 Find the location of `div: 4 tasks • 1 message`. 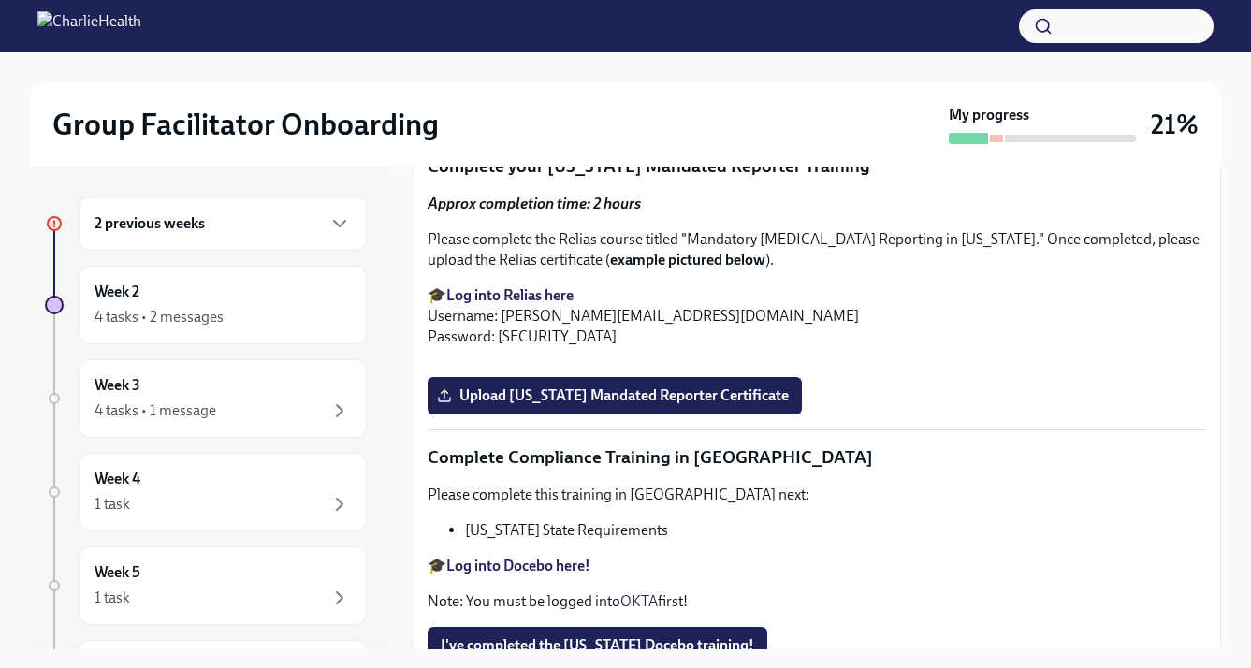

div: 4 tasks • 1 message is located at coordinates (155, 411).